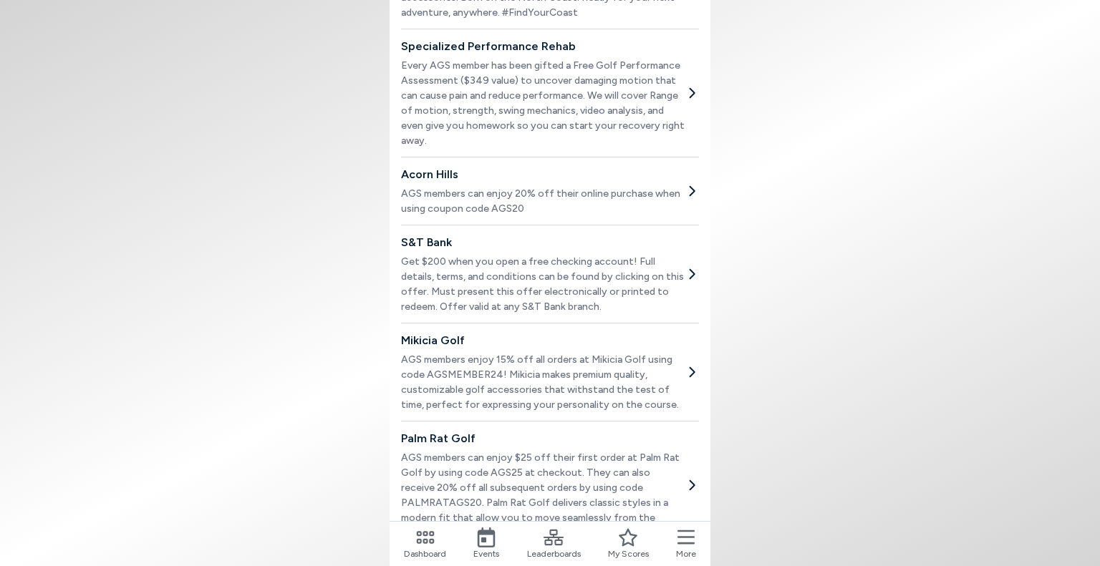 The image size is (1100, 566). What do you see at coordinates (553, 544) in the screenshot?
I see `a: Leaderboards` at bounding box center [553, 544].